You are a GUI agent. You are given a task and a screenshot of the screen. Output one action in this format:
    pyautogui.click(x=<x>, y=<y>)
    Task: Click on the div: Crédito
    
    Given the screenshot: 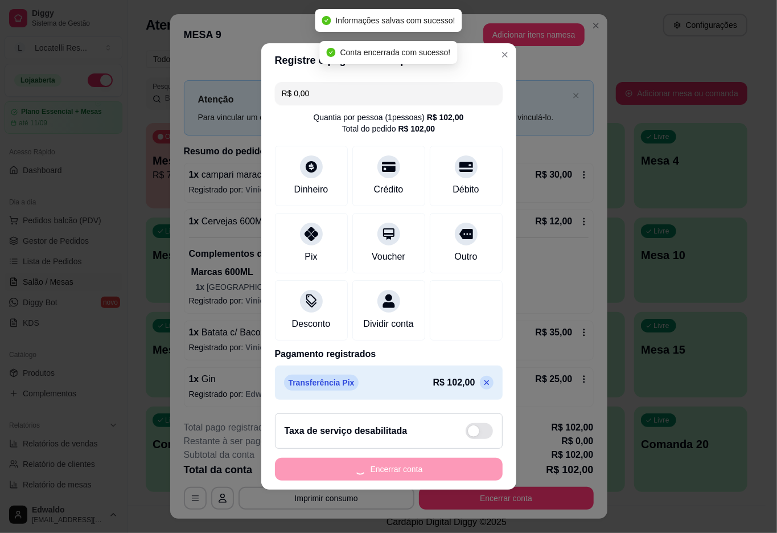 What is the action you would take?
    pyautogui.click(x=389, y=189)
    